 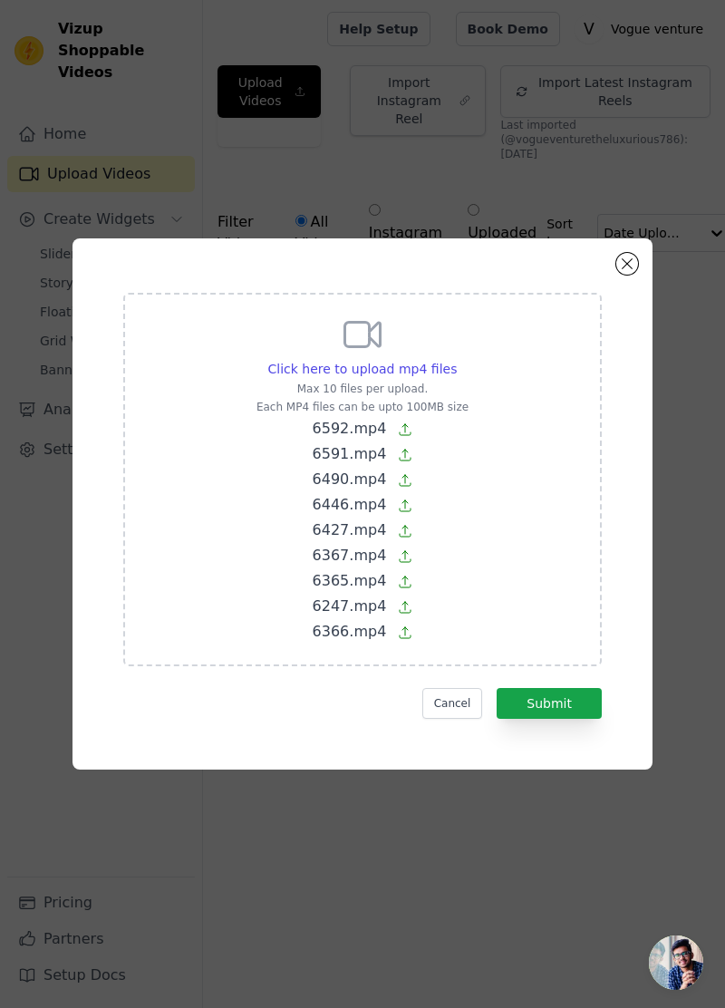 What do you see at coordinates (549, 703) in the screenshot?
I see `button: Submit` at bounding box center [549, 703].